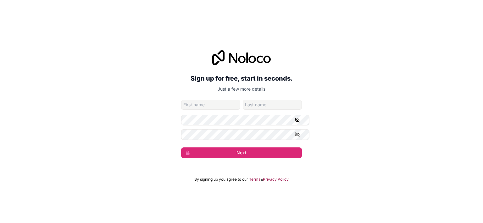  Describe the element at coordinates (221, 180) in the screenshot. I see `span: By signing up you agree to our` at that location.